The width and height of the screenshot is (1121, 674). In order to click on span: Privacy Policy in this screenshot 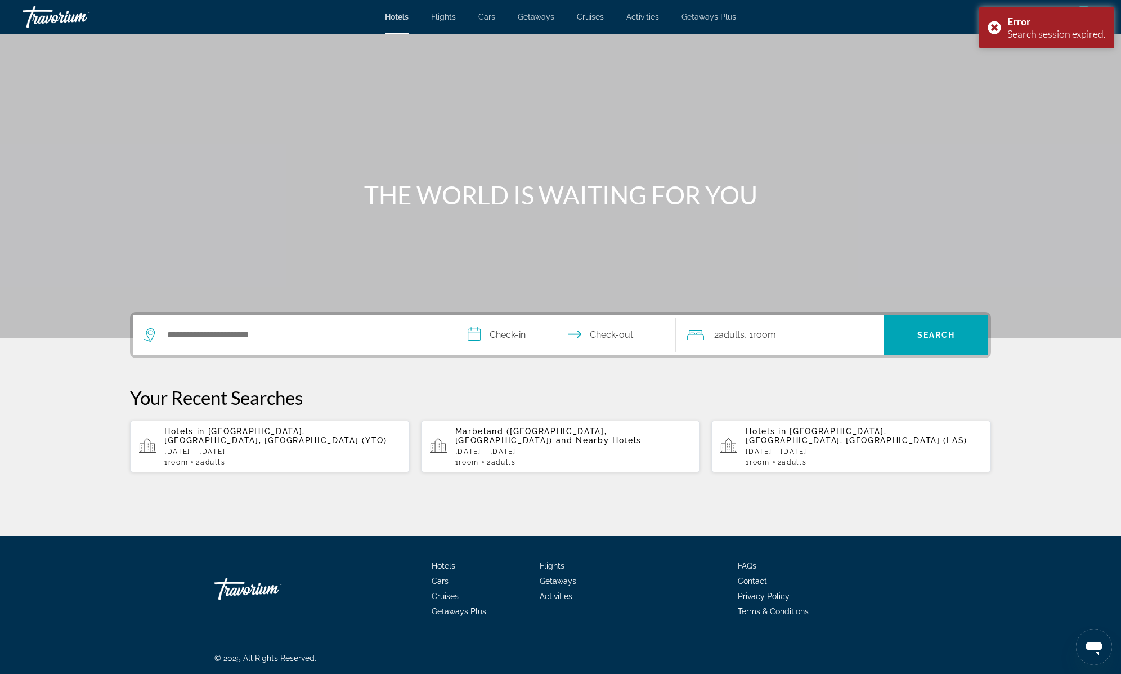, I will do `click(764, 596)`.